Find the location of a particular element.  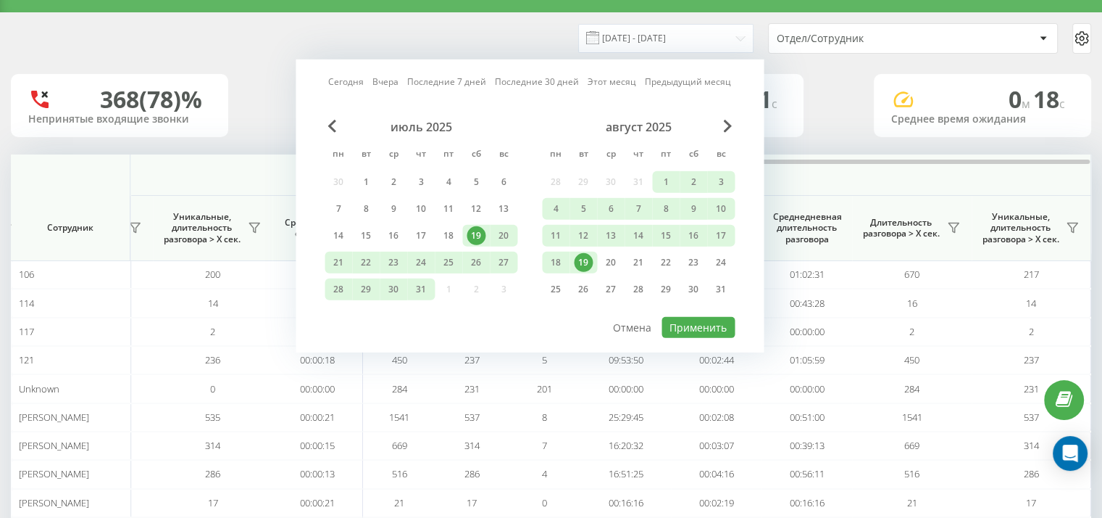

span: 7 is located at coordinates (544, 445).